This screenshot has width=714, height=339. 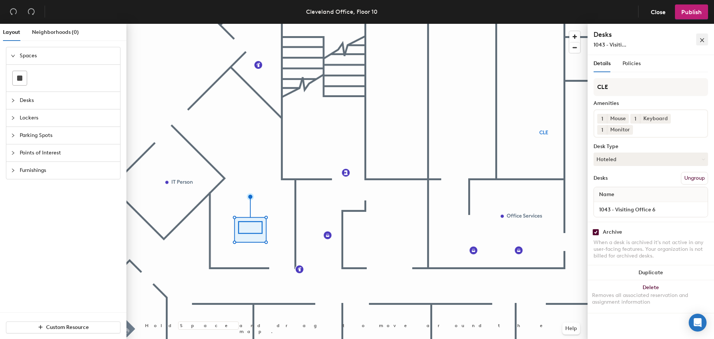 I want to click on button: Ungroup, so click(x=694, y=178).